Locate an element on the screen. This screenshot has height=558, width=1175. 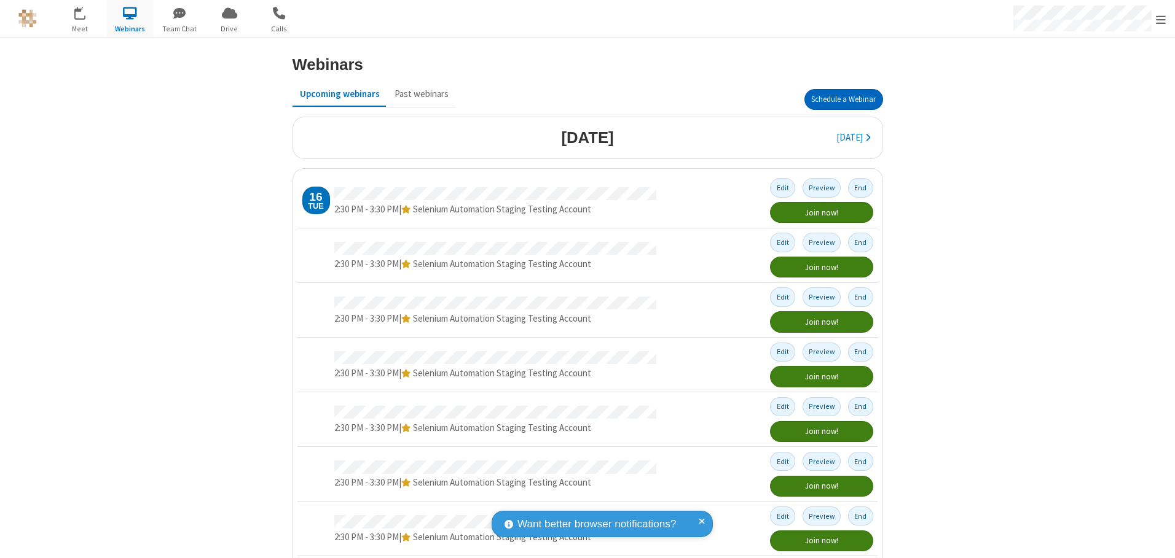
span: Want better browser notifications? is located at coordinates (597, 525).